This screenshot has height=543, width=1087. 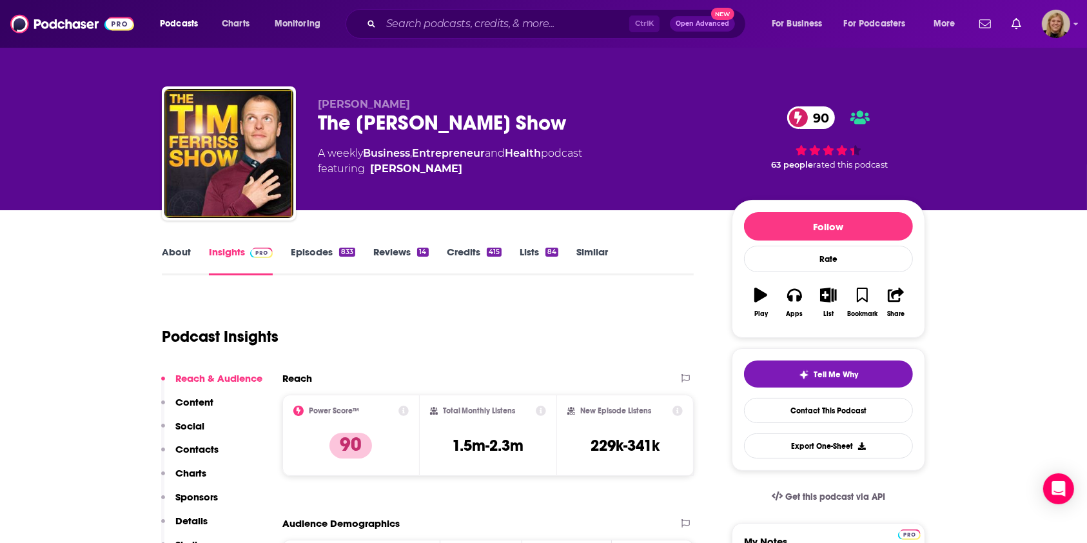 I want to click on a: Lists84, so click(x=539, y=260).